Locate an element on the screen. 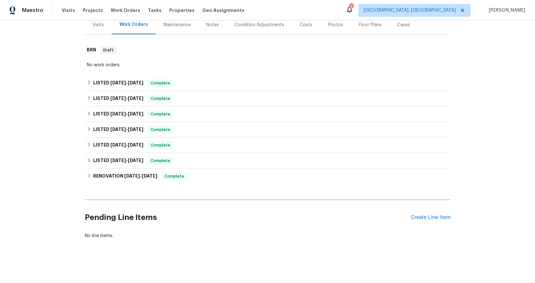 This screenshot has width=535, height=283. h2: Pending Line Items is located at coordinates (247, 217).